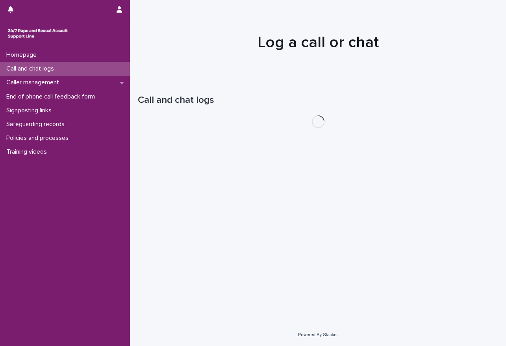  What do you see at coordinates (28, 152) in the screenshot?
I see `p: Training videos` at bounding box center [28, 152].